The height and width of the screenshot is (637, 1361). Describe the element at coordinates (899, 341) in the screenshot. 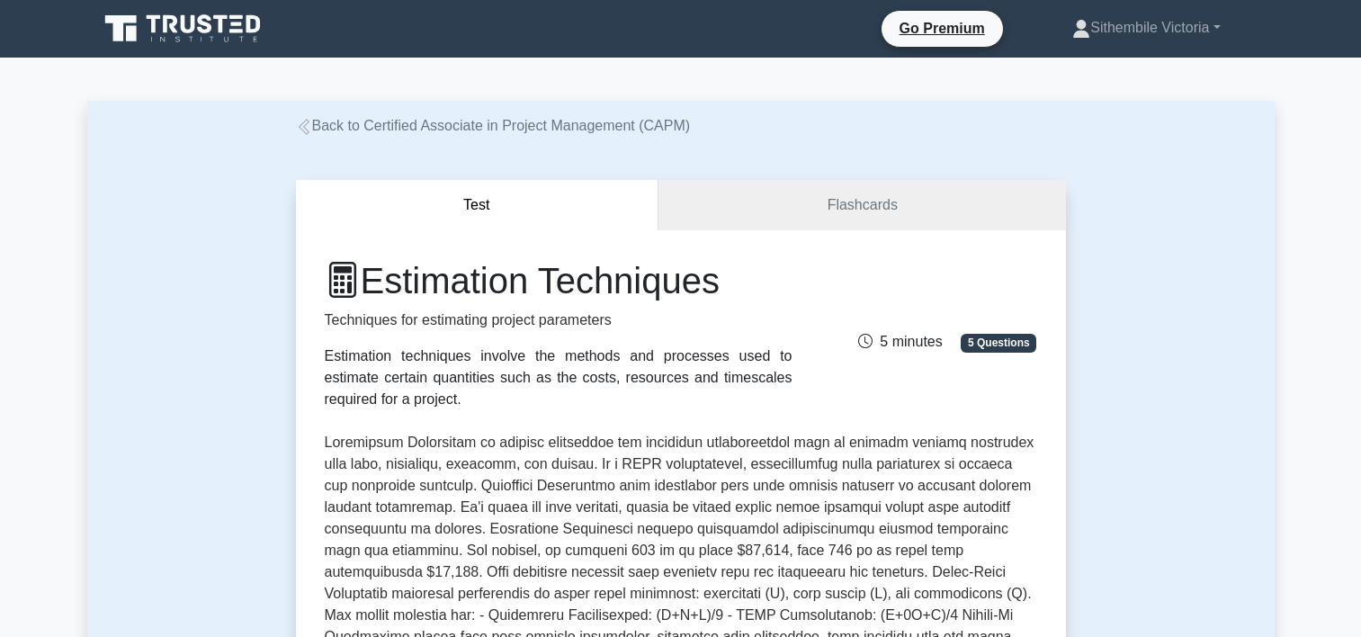

I see `span: 5 minutes` at that location.